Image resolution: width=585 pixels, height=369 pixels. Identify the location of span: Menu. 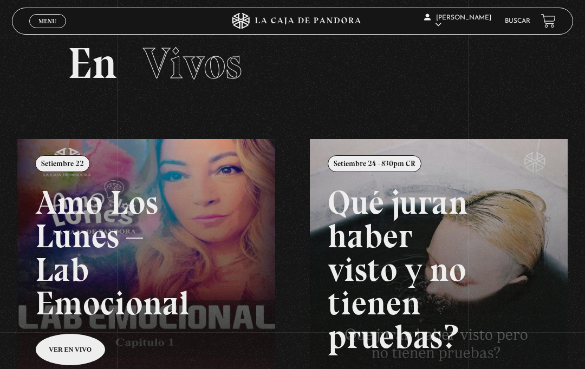
(47, 21).